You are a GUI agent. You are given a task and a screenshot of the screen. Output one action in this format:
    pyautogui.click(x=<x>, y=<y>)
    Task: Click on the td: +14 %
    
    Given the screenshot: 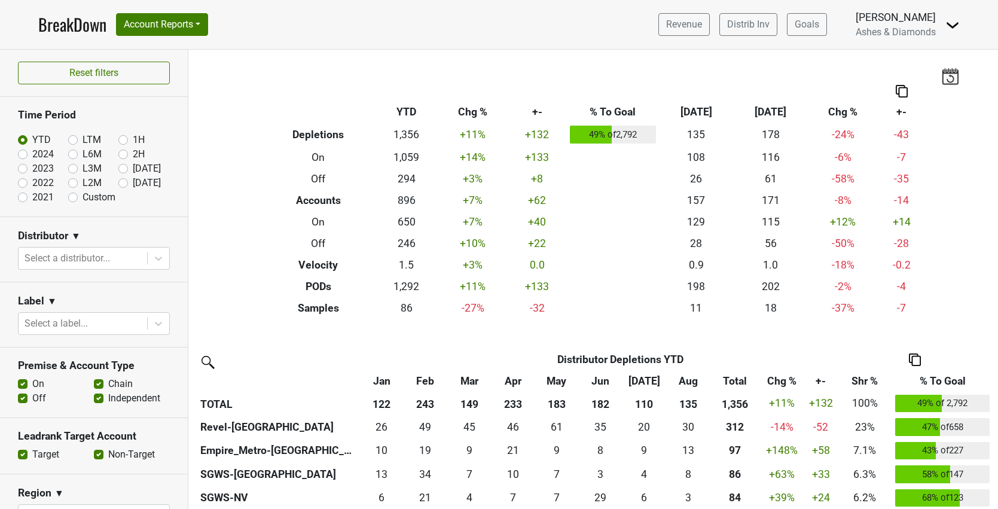 What is the action you would take?
    pyautogui.click(x=472, y=157)
    